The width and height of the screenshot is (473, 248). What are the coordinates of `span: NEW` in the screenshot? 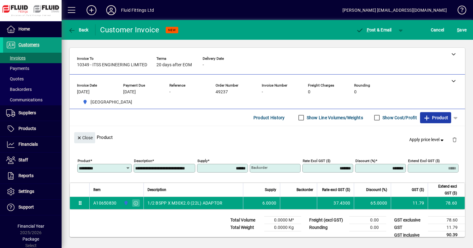 It's located at (172, 30).